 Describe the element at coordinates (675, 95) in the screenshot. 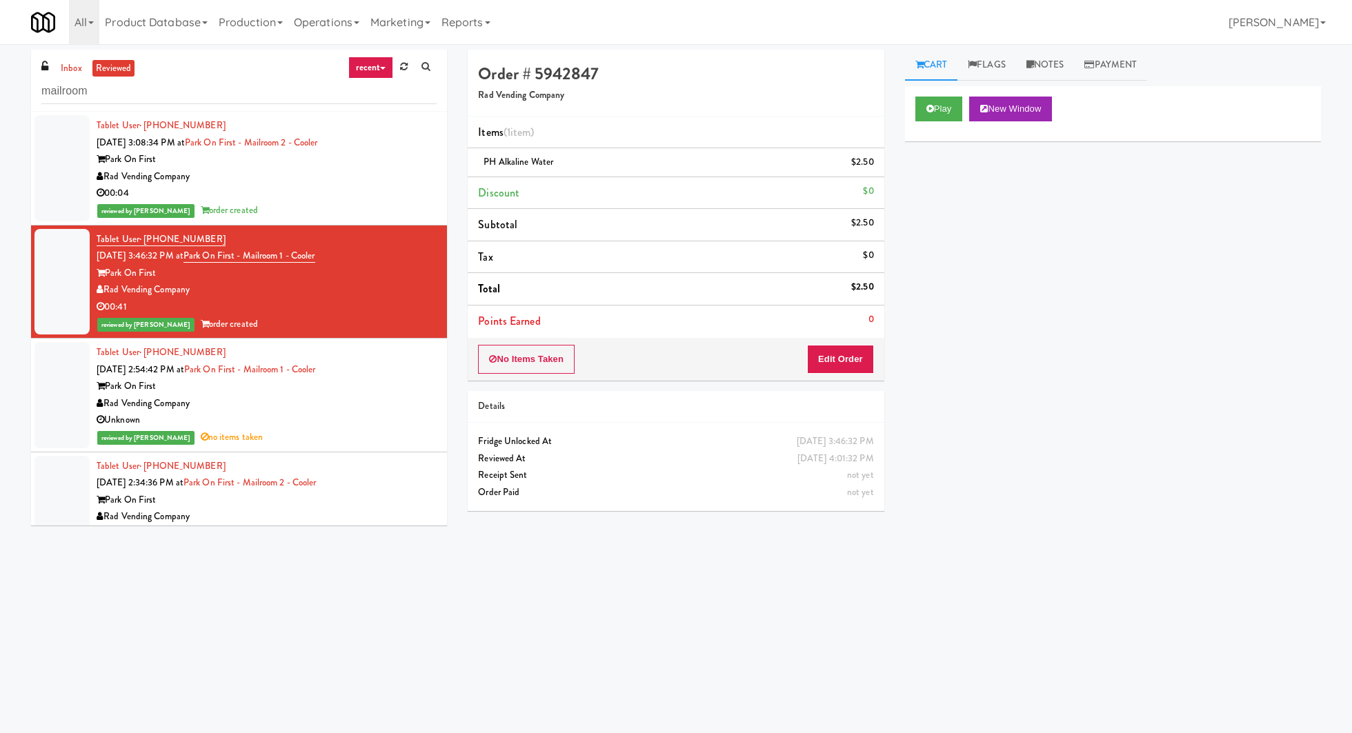

I see `h5: Rad Vending Company` at that location.